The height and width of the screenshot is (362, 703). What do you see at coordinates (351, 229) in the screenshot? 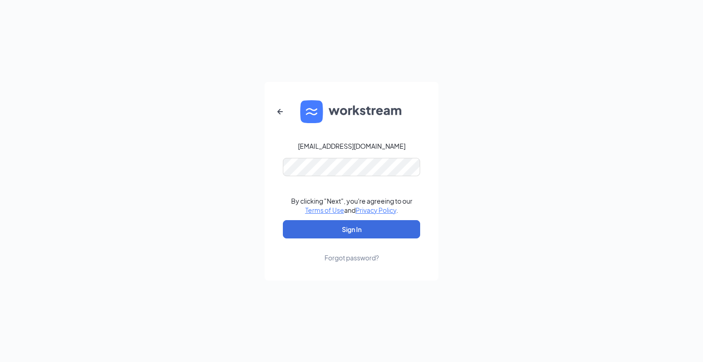
I see `button: Sign In` at bounding box center [351, 229].